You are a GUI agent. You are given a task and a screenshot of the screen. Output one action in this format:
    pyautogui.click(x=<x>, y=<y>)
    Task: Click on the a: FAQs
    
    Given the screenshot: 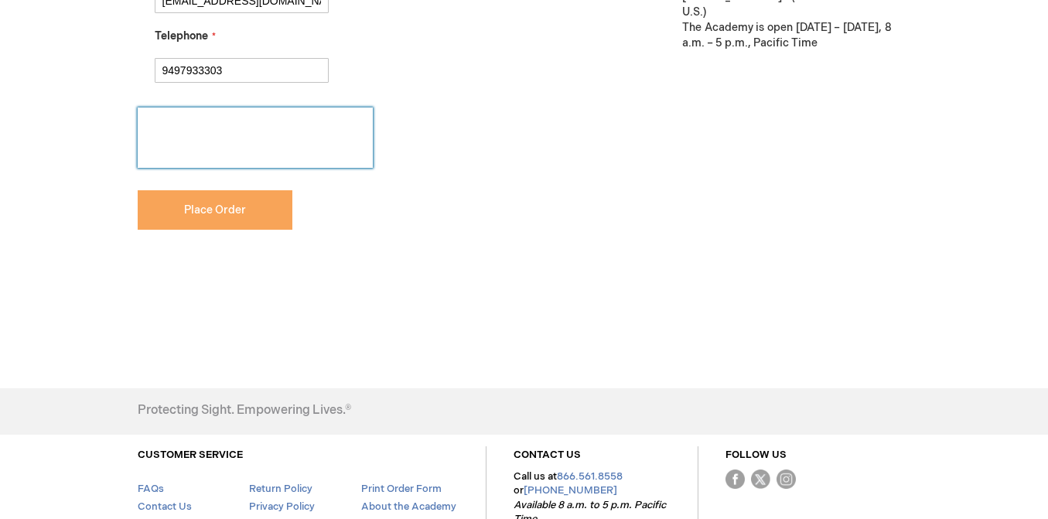 What is the action you would take?
    pyautogui.click(x=151, y=489)
    